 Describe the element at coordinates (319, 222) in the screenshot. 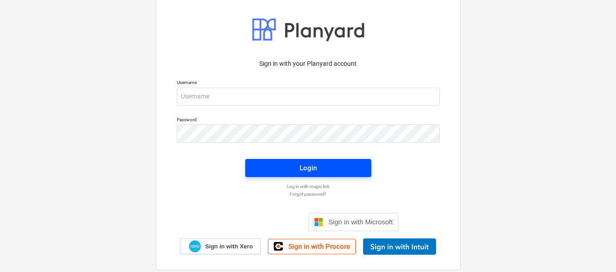

I see `img: Microsoft logo` at that location.